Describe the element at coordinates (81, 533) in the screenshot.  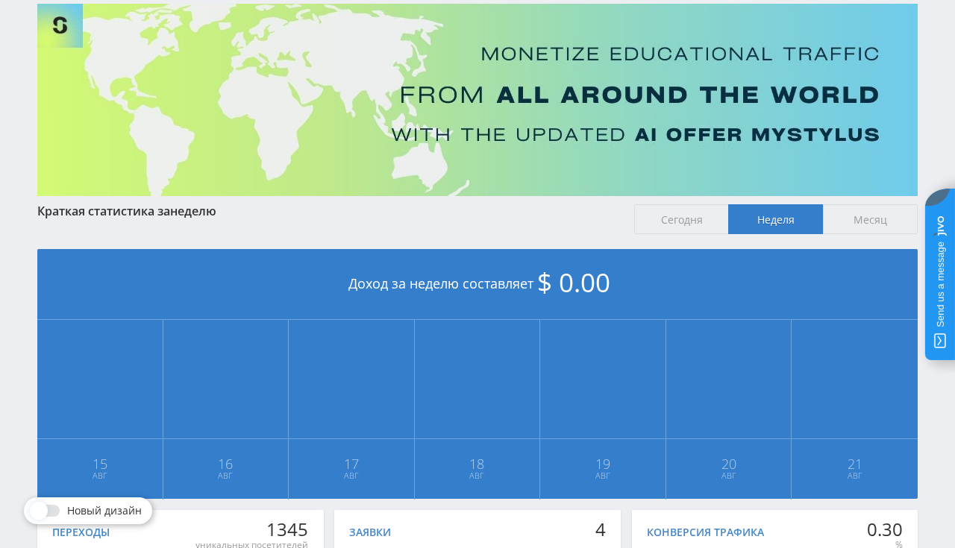
I see `div: Переходы` at that location.